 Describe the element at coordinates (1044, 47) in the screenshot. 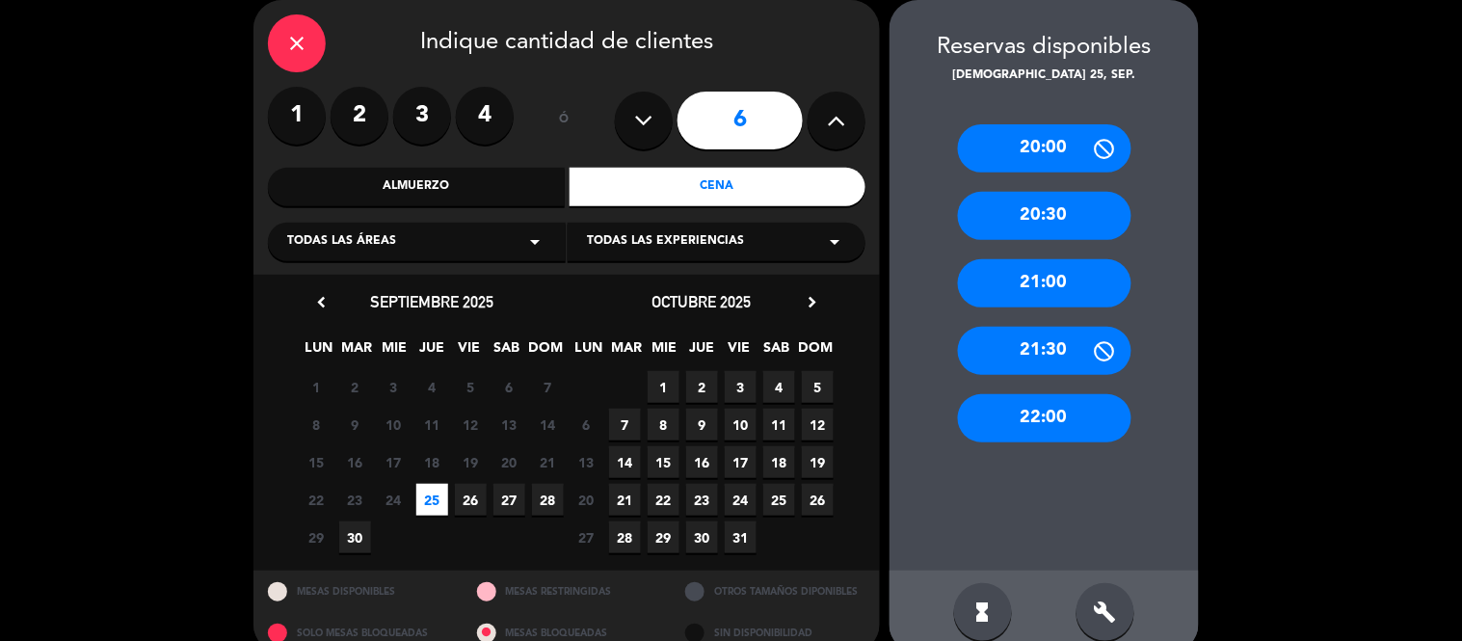

I see `div: Reservas disponibles` at that location.